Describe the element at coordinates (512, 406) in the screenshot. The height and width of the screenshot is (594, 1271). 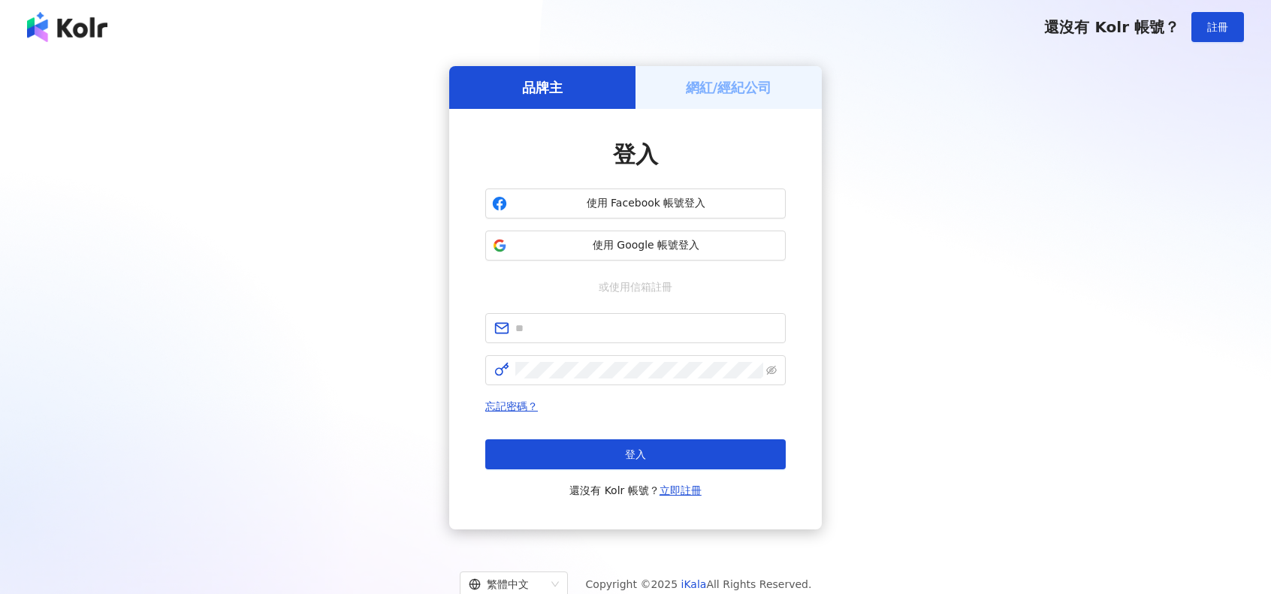
I see `a: 忘記密碼？` at that location.